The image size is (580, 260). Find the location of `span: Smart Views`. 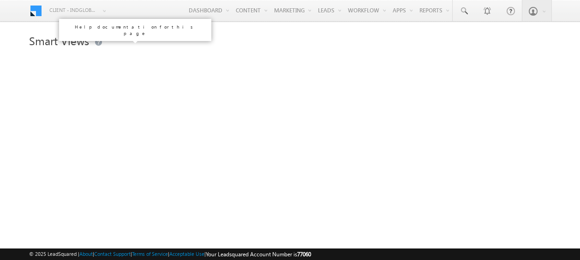

span: Smart Views is located at coordinates (59, 41).